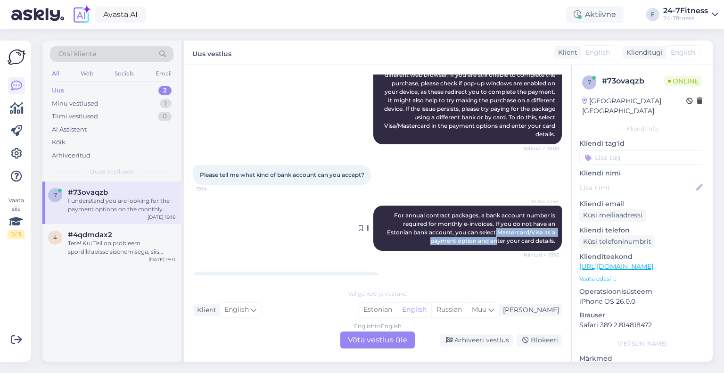 Image resolution: width=724 pixels, height=373 pixels. What do you see at coordinates (16, 57) in the screenshot?
I see `img: Askly Logo` at bounding box center [16, 57].